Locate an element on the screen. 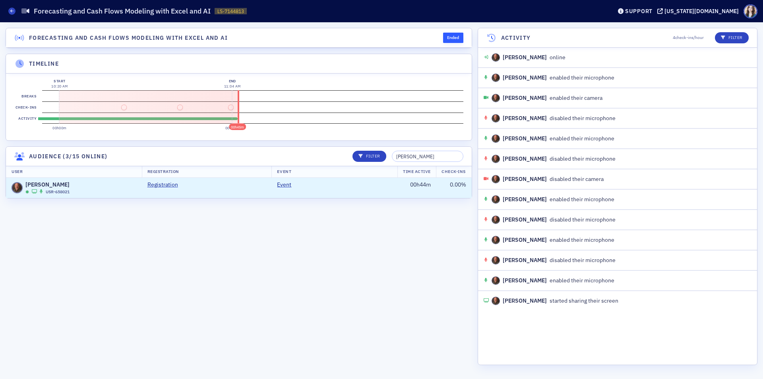 The image size is (763, 379). span: LS-7144813 is located at coordinates (231, 11).